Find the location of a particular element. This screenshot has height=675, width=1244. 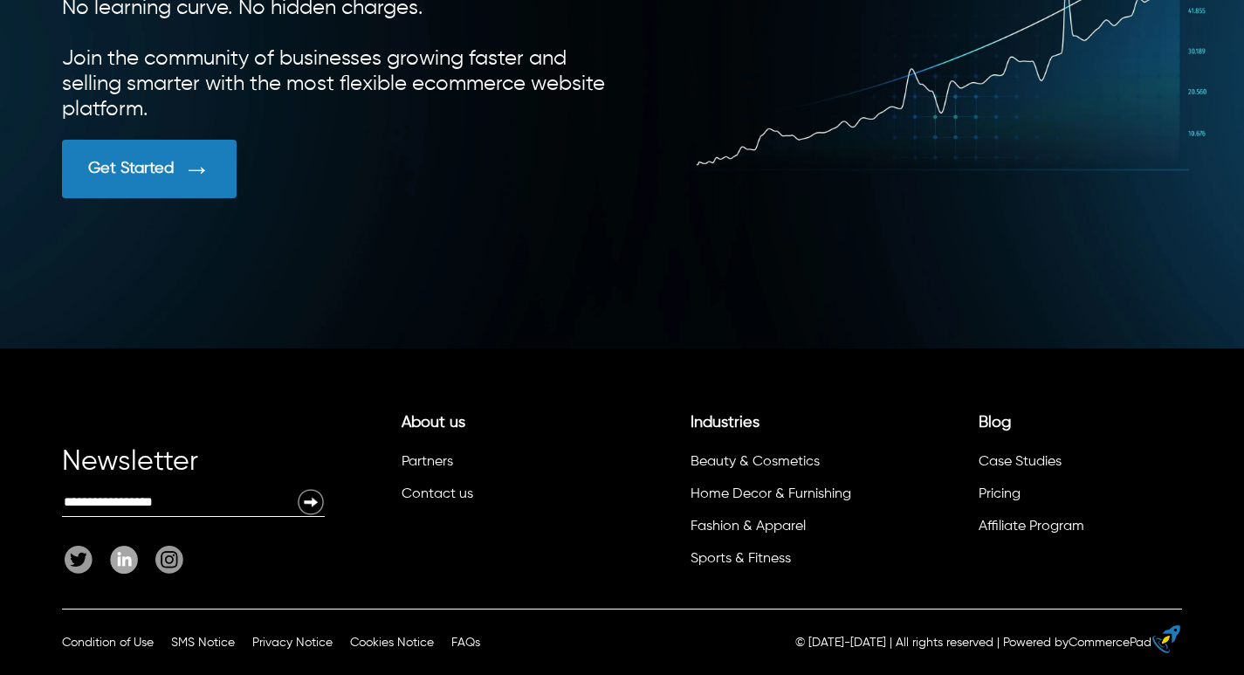

a: Twitter is located at coordinates (83, 559).